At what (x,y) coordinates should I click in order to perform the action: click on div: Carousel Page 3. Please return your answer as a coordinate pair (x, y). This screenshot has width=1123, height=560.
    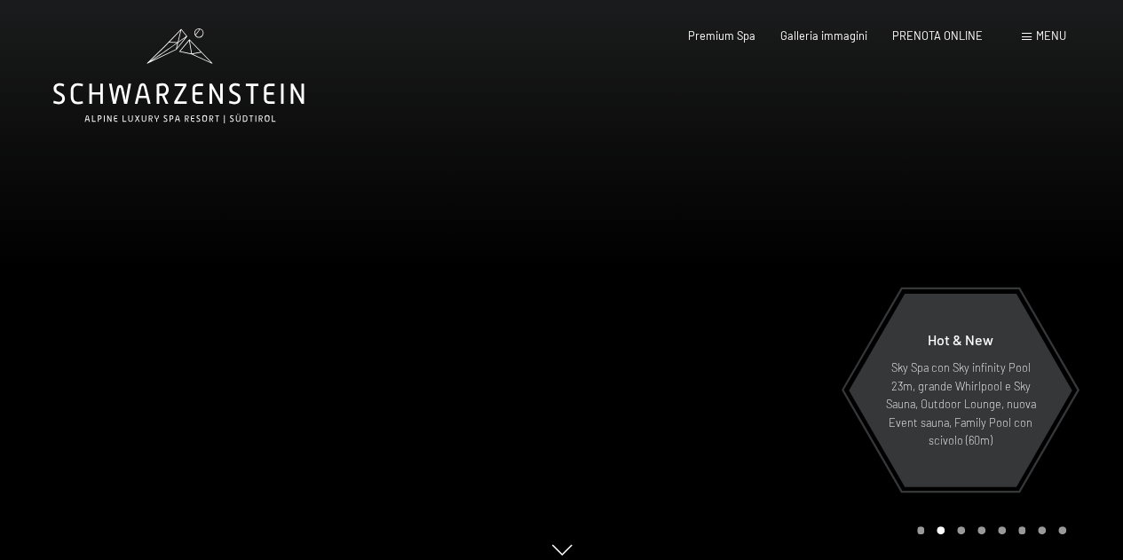
    Looking at the image, I should click on (961, 530).